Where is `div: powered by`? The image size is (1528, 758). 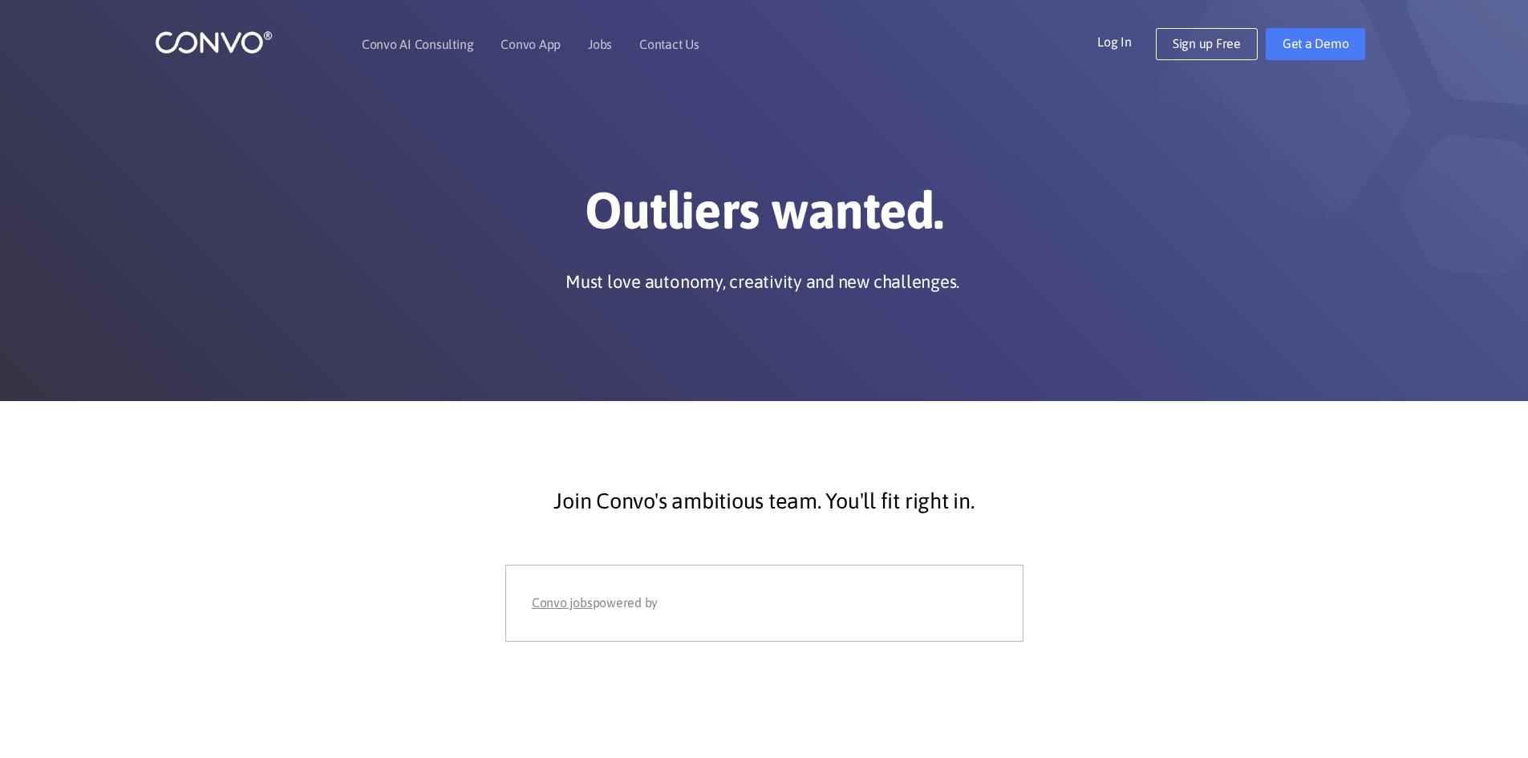
div: powered by is located at coordinates (764, 603).